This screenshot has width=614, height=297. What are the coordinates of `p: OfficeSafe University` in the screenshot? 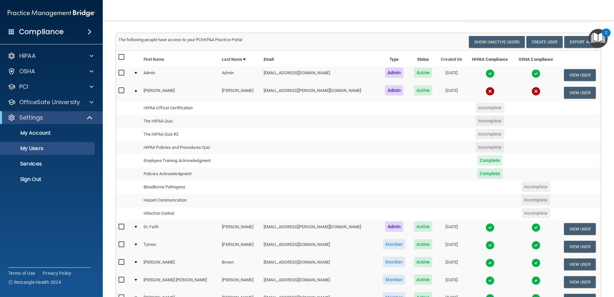 It's located at (49, 102).